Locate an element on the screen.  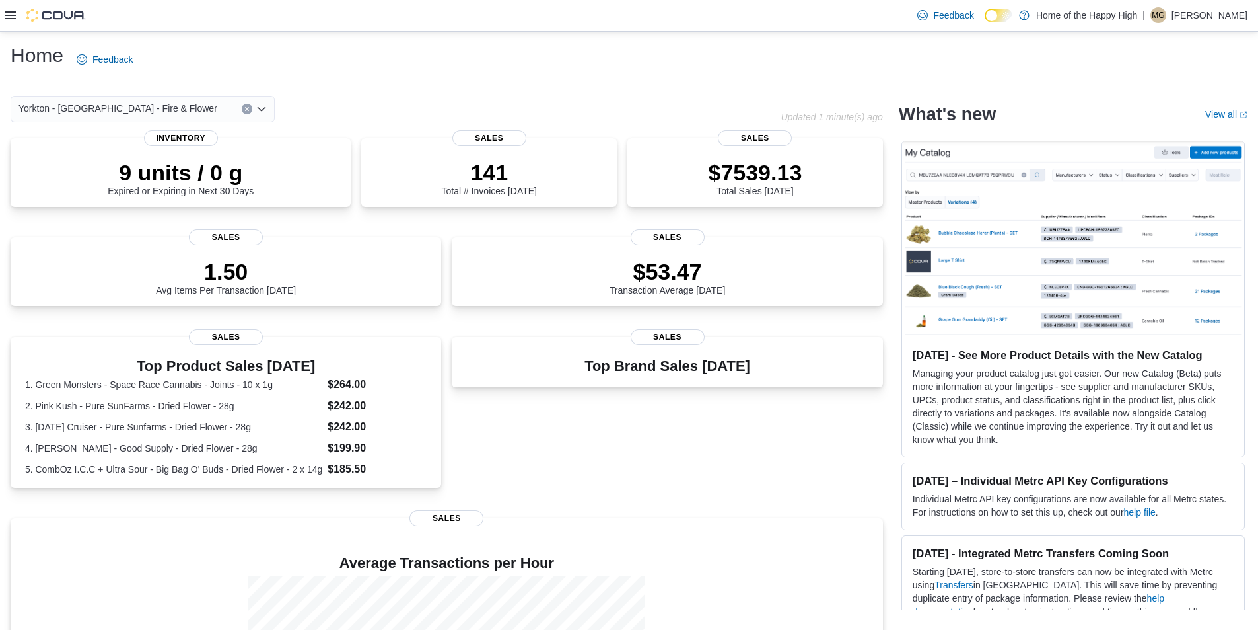
dt: 2. Pink Kush - Pure SunFarms - Dried Flower - 28g is located at coordinates (174, 406).